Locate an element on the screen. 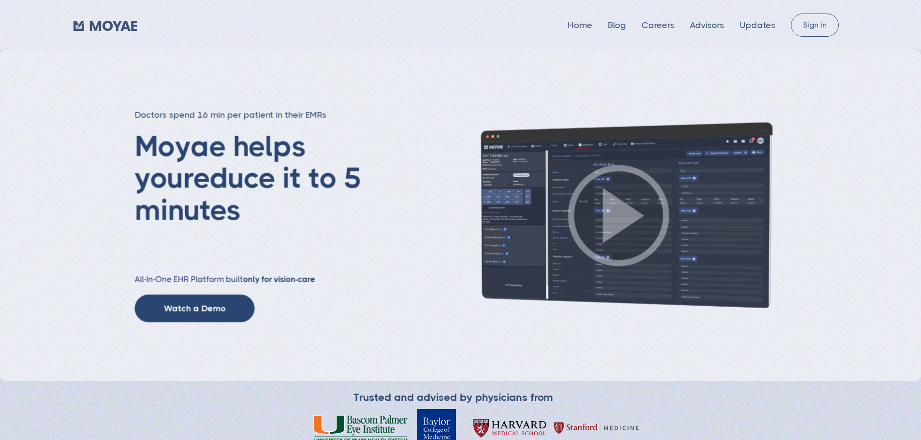 This screenshot has width=921, height=440. a: Watch a Demo is located at coordinates (194, 308).